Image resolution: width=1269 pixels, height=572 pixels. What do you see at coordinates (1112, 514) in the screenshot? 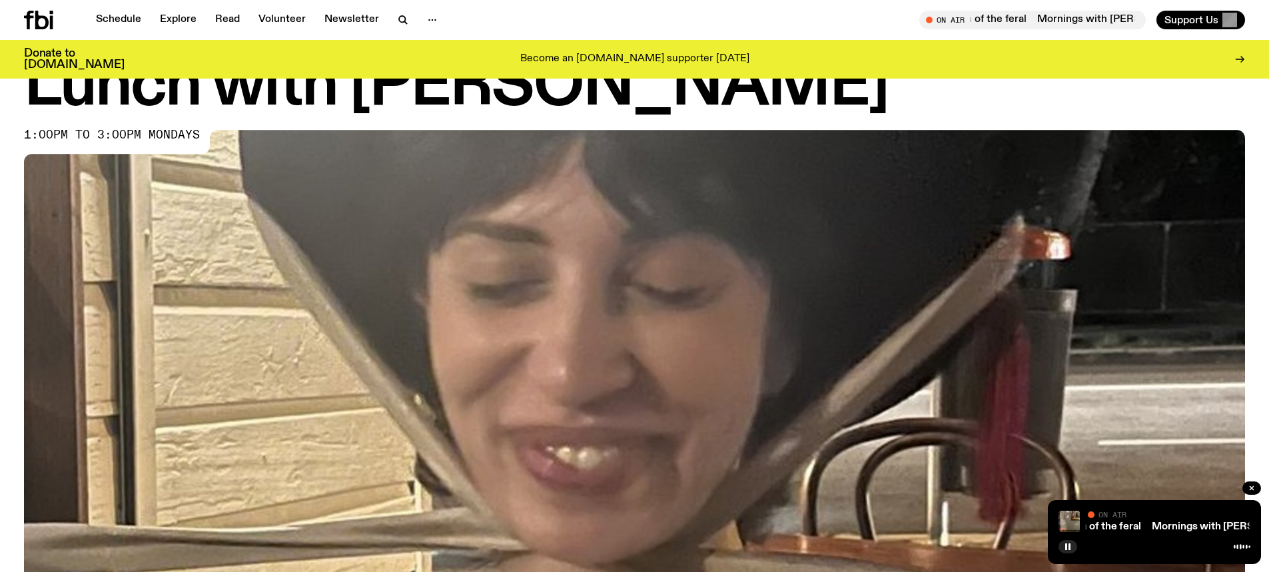
I see `span: On Air` at bounding box center [1112, 514].